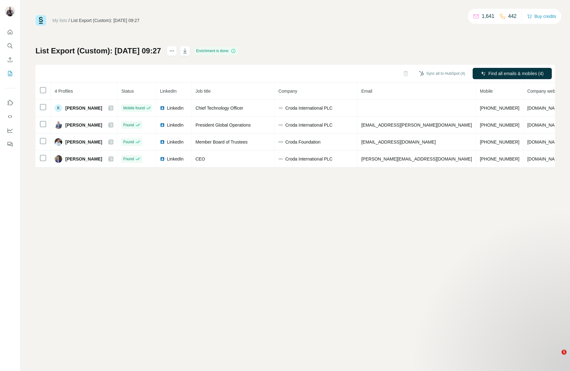 The height and width of the screenshot is (371, 570). I want to click on button: My lists, so click(10, 73).